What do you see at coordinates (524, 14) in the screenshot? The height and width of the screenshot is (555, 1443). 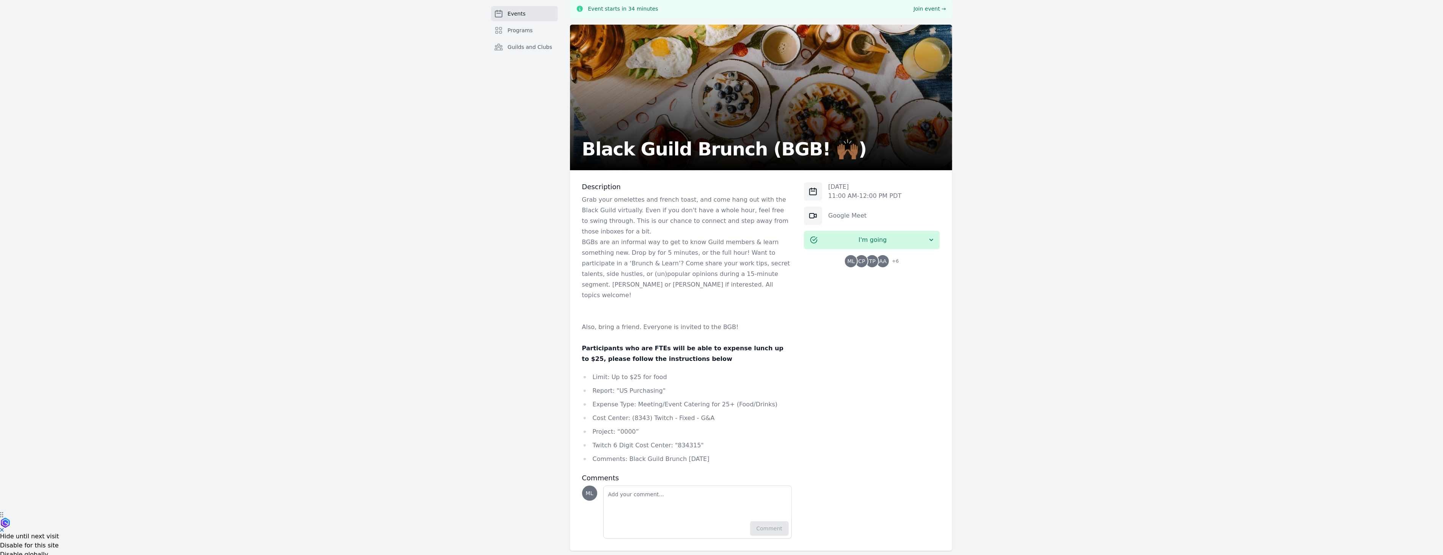 I see `a: Events` at bounding box center [524, 14].